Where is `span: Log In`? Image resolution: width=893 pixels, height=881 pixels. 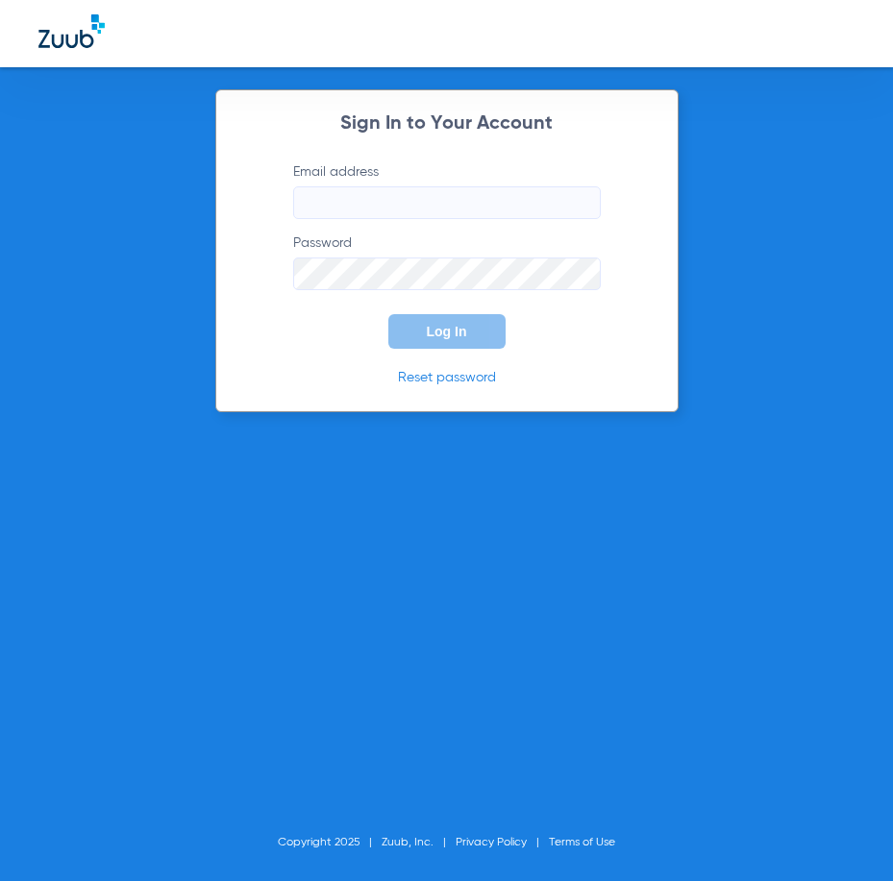
span: Log In is located at coordinates (447, 332).